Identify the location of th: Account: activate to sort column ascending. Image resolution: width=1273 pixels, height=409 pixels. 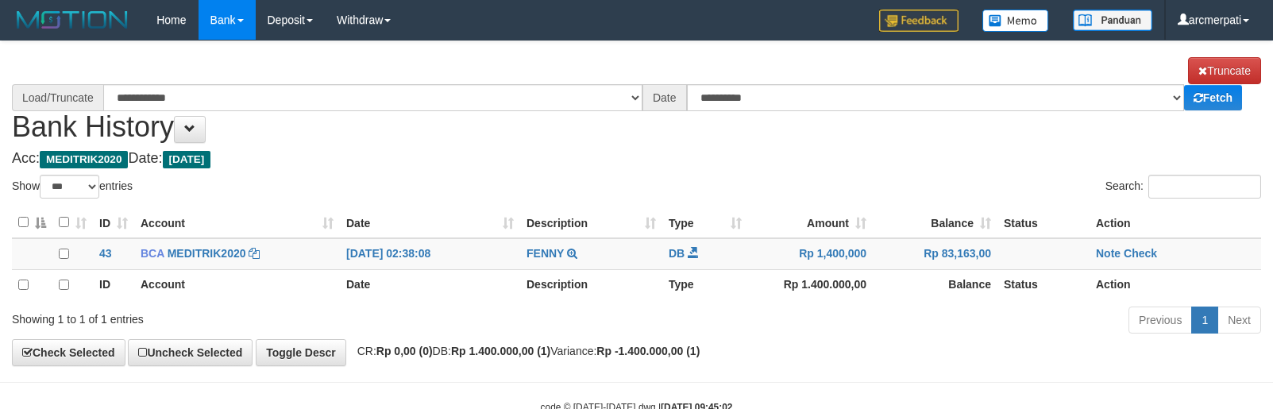
(237, 222).